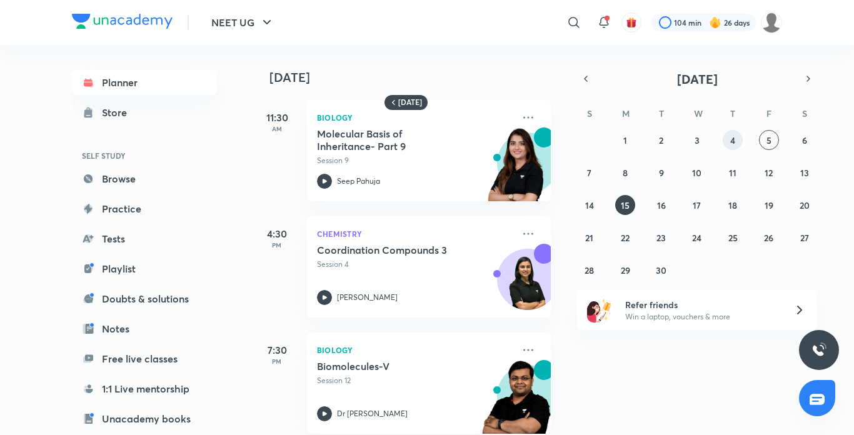  Describe the element at coordinates (144, 156) in the screenshot. I see `h6: SELF STUDY` at that location.